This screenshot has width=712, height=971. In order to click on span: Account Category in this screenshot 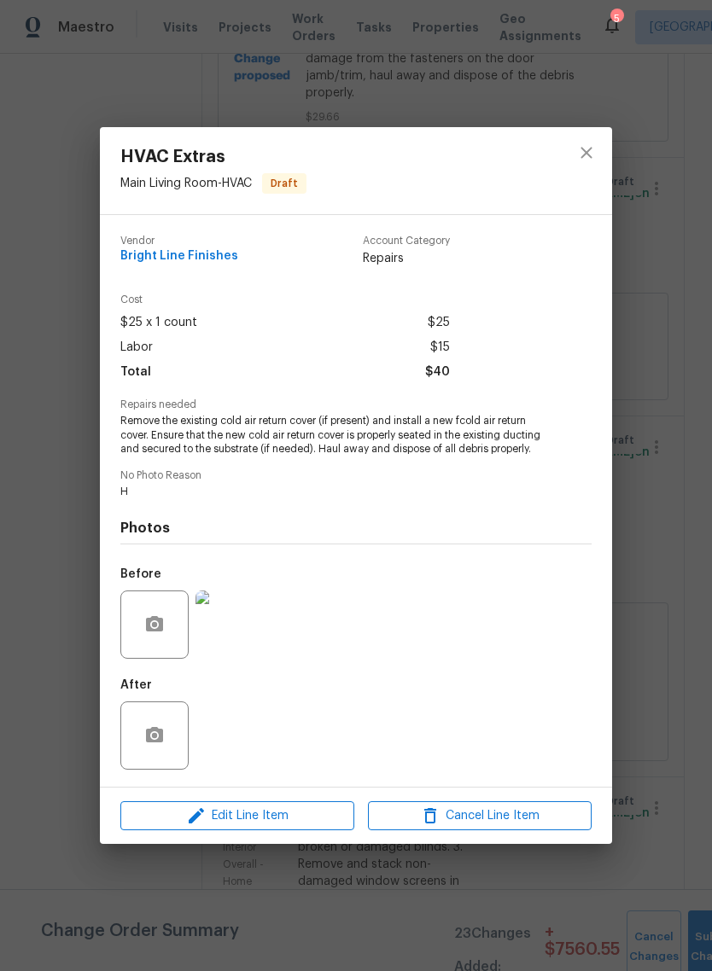, I will do `click(406, 241)`.